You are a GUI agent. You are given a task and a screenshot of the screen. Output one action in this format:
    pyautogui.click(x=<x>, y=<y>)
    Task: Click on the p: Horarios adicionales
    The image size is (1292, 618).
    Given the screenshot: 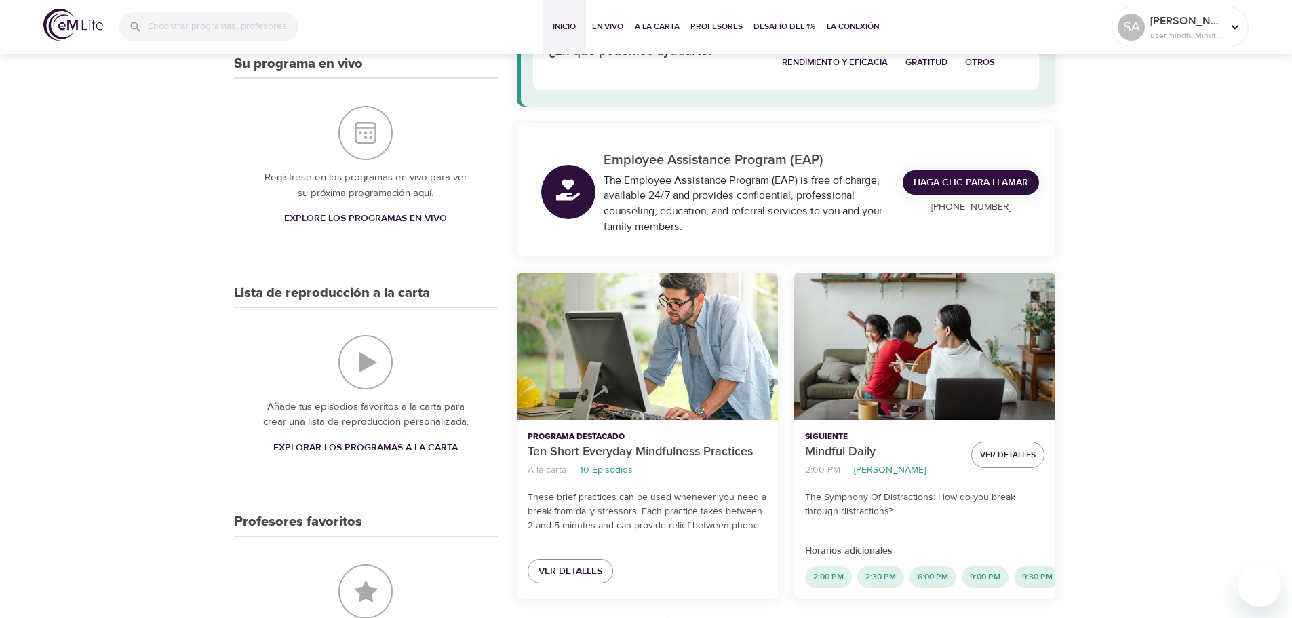 What is the action you would take?
    pyautogui.click(x=924, y=551)
    